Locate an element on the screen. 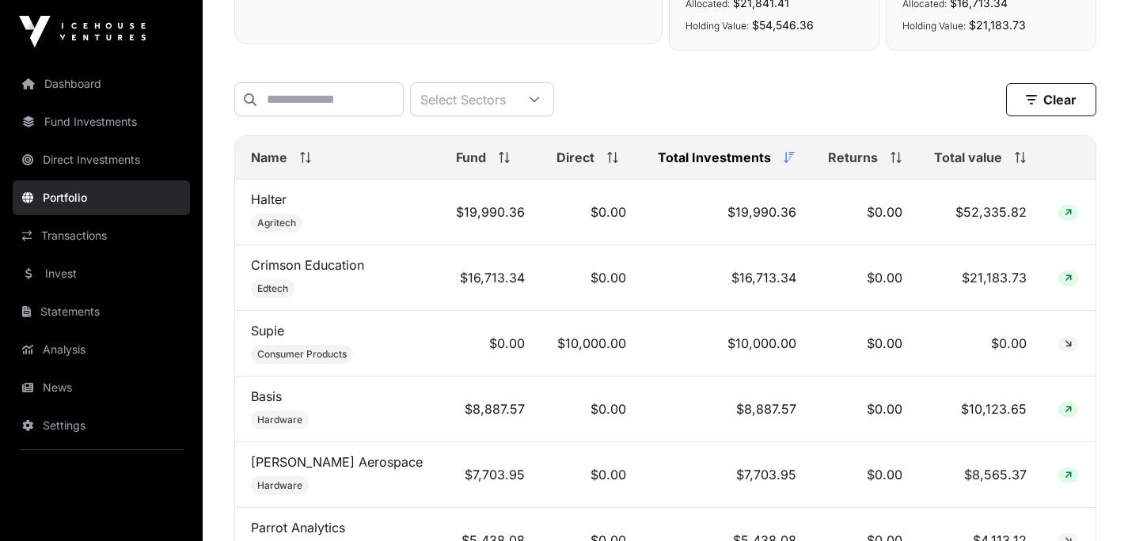 The image size is (1128, 541). img: Icehouse Ventures Logo is located at coordinates (82, 32).